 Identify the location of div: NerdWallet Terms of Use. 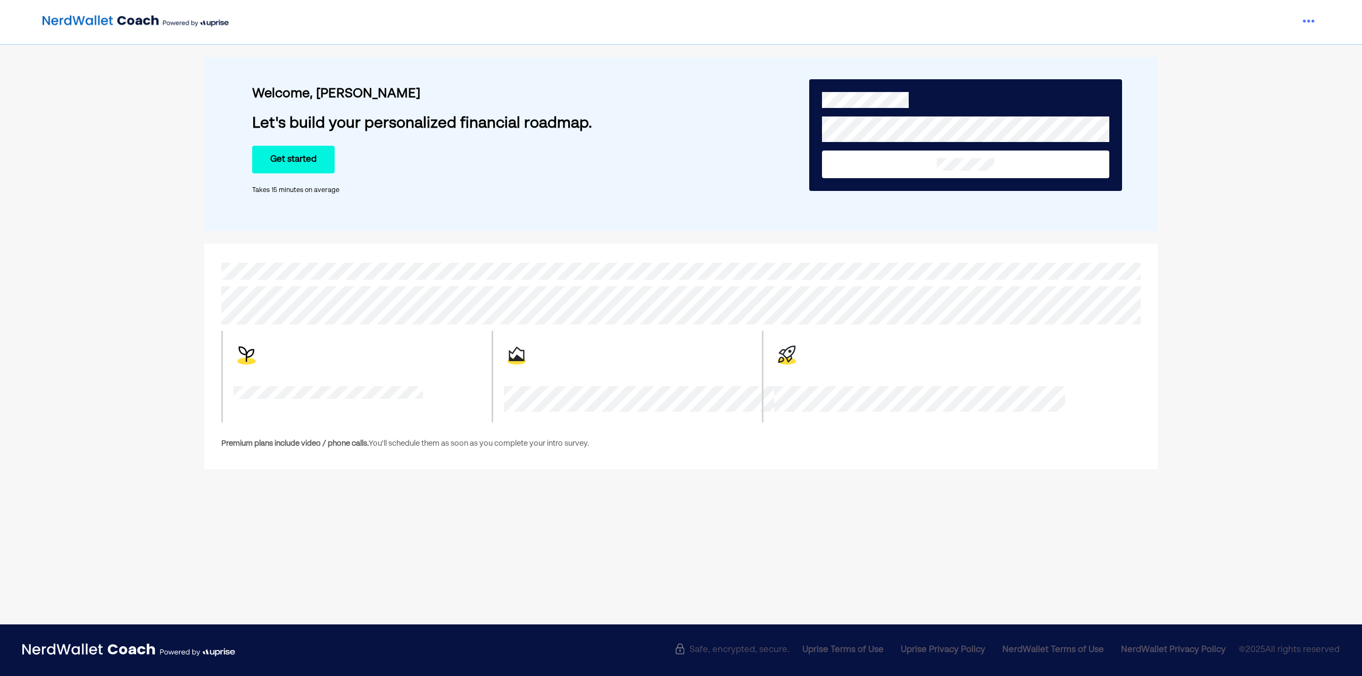
(1053, 650).